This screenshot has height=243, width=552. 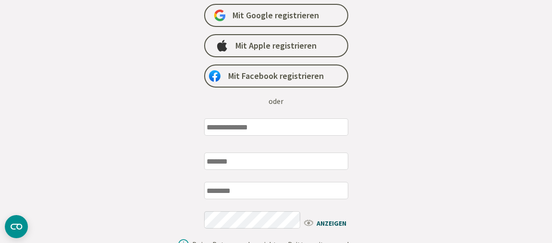 What do you see at coordinates (276, 15) in the screenshot?
I see `a: Mit Google registrieren` at bounding box center [276, 15].